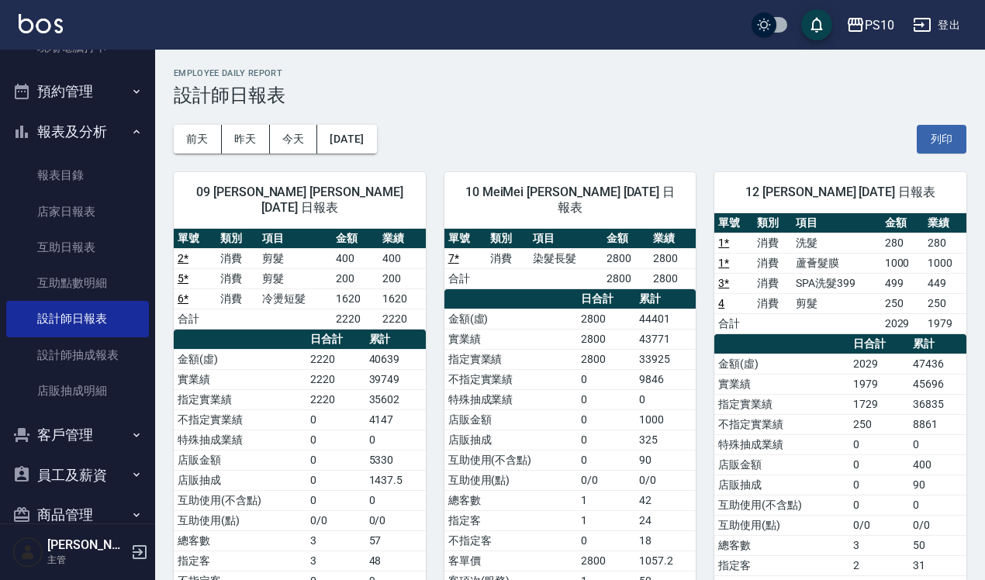  What do you see at coordinates (938, 566) in the screenshot?
I see `td: 31` at bounding box center [938, 566].